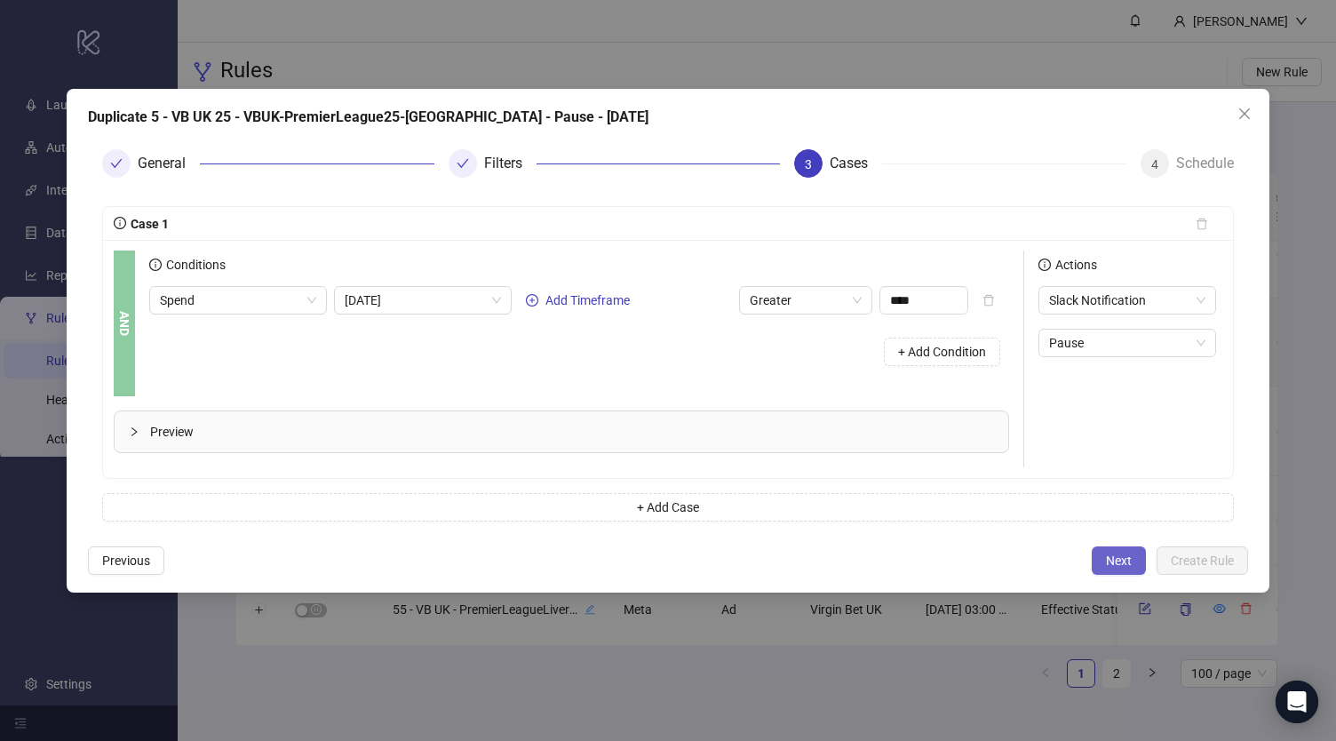 Image resolution: width=1336 pixels, height=741 pixels. Describe the element at coordinates (577, 300) in the screenshot. I see `button: Add Timeframe` at that location.